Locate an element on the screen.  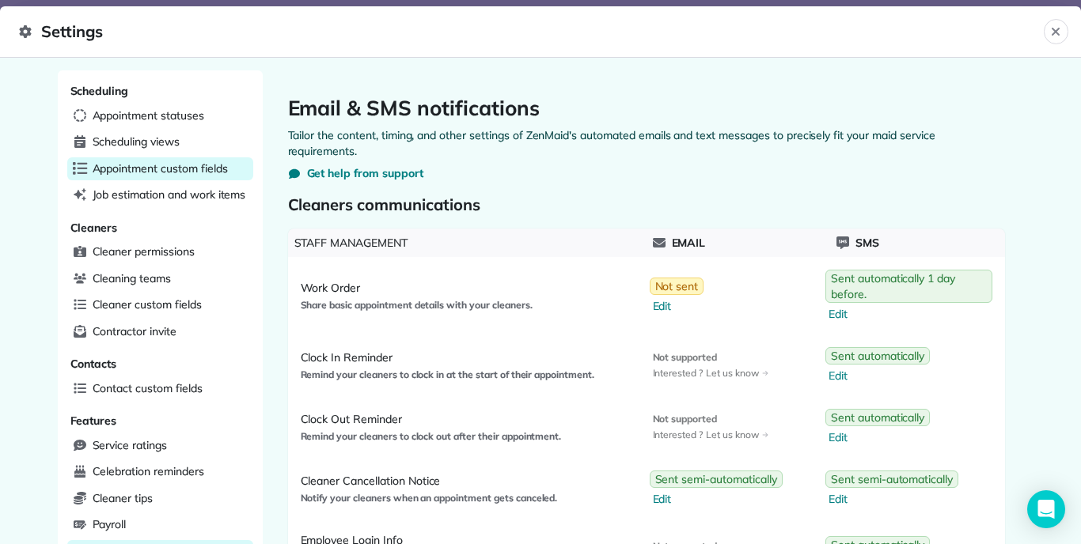
p: Tailor the content, timing, and other settings of ZenMaid's automated emails and text messages to... is located at coordinates (646, 143).